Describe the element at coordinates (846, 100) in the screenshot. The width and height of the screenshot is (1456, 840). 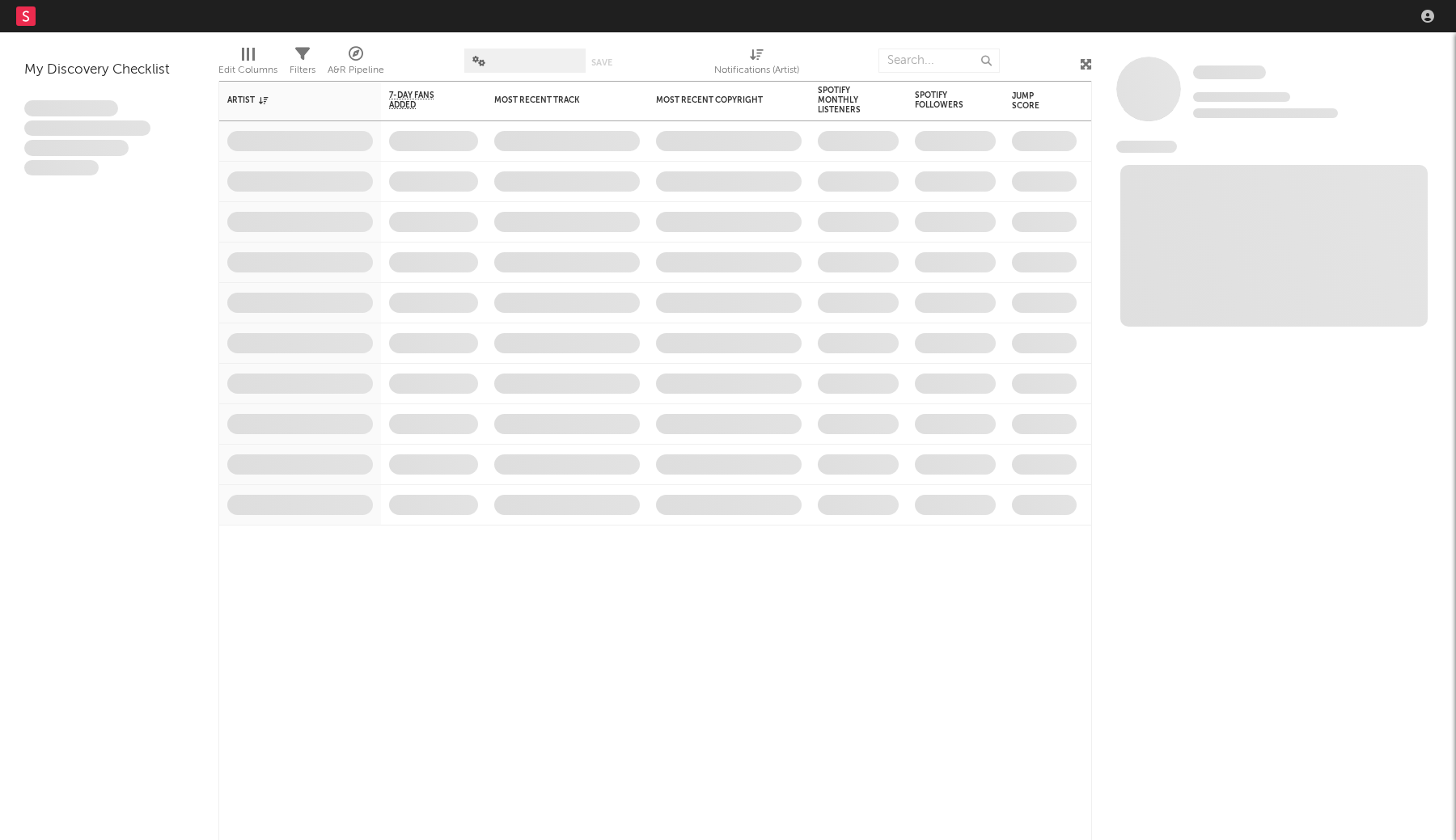
I see `div: Spotify Monthly Listeners` at that location.